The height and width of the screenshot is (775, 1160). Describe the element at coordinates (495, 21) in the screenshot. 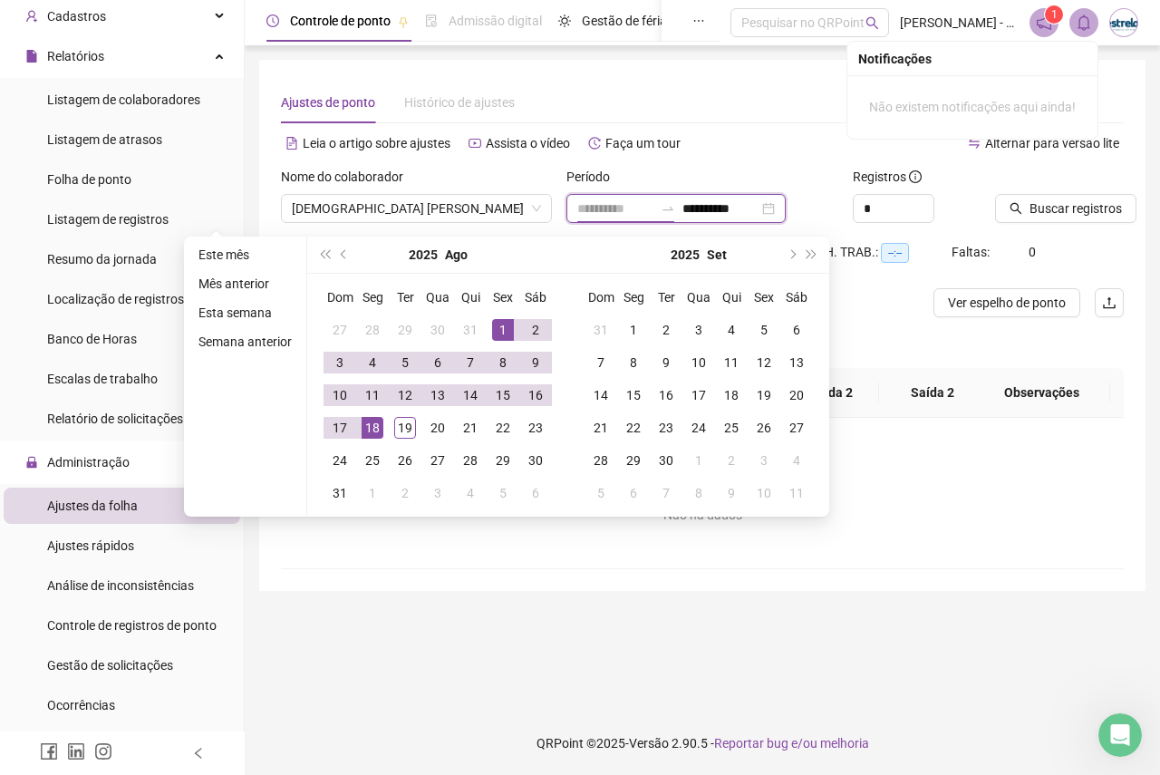

I see `span: Admissão digital` at that location.